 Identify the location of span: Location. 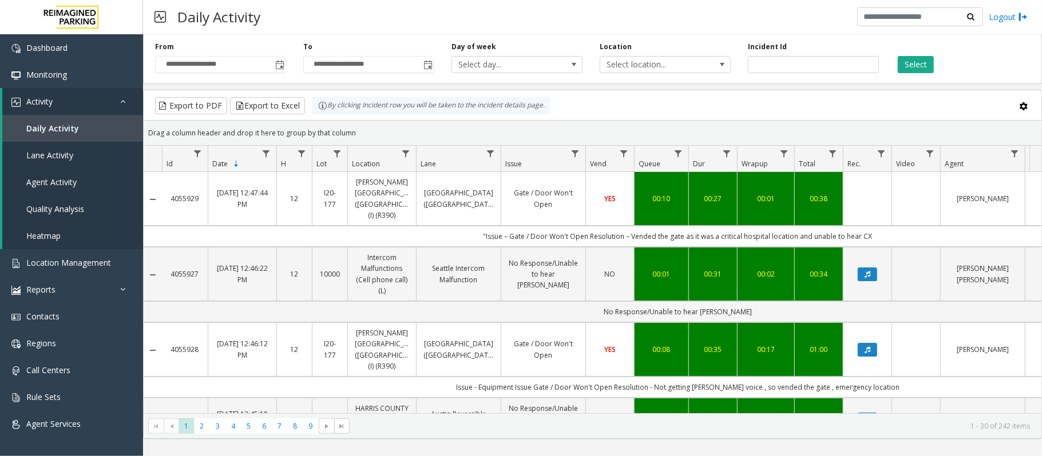
(365, 164).